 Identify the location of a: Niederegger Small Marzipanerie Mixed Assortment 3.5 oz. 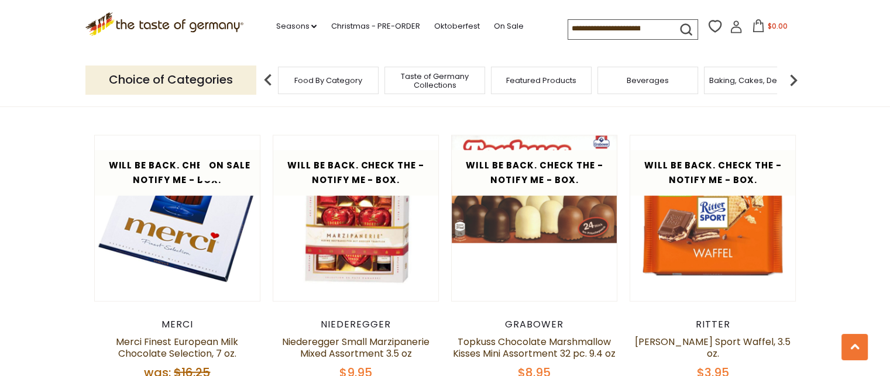
(356, 348).